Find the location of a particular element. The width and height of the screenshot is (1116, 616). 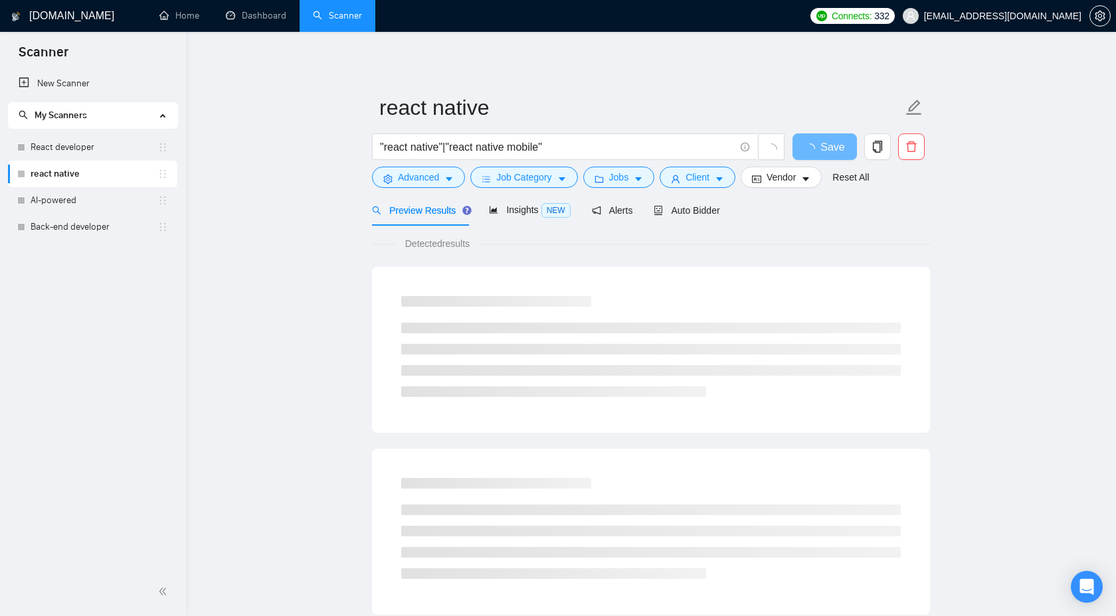

a: Back-end developer is located at coordinates (94, 227).